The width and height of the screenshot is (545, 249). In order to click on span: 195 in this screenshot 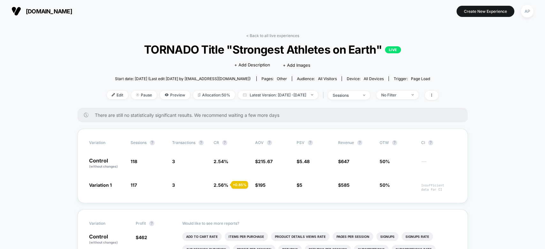, I will do `click(262, 185)`.